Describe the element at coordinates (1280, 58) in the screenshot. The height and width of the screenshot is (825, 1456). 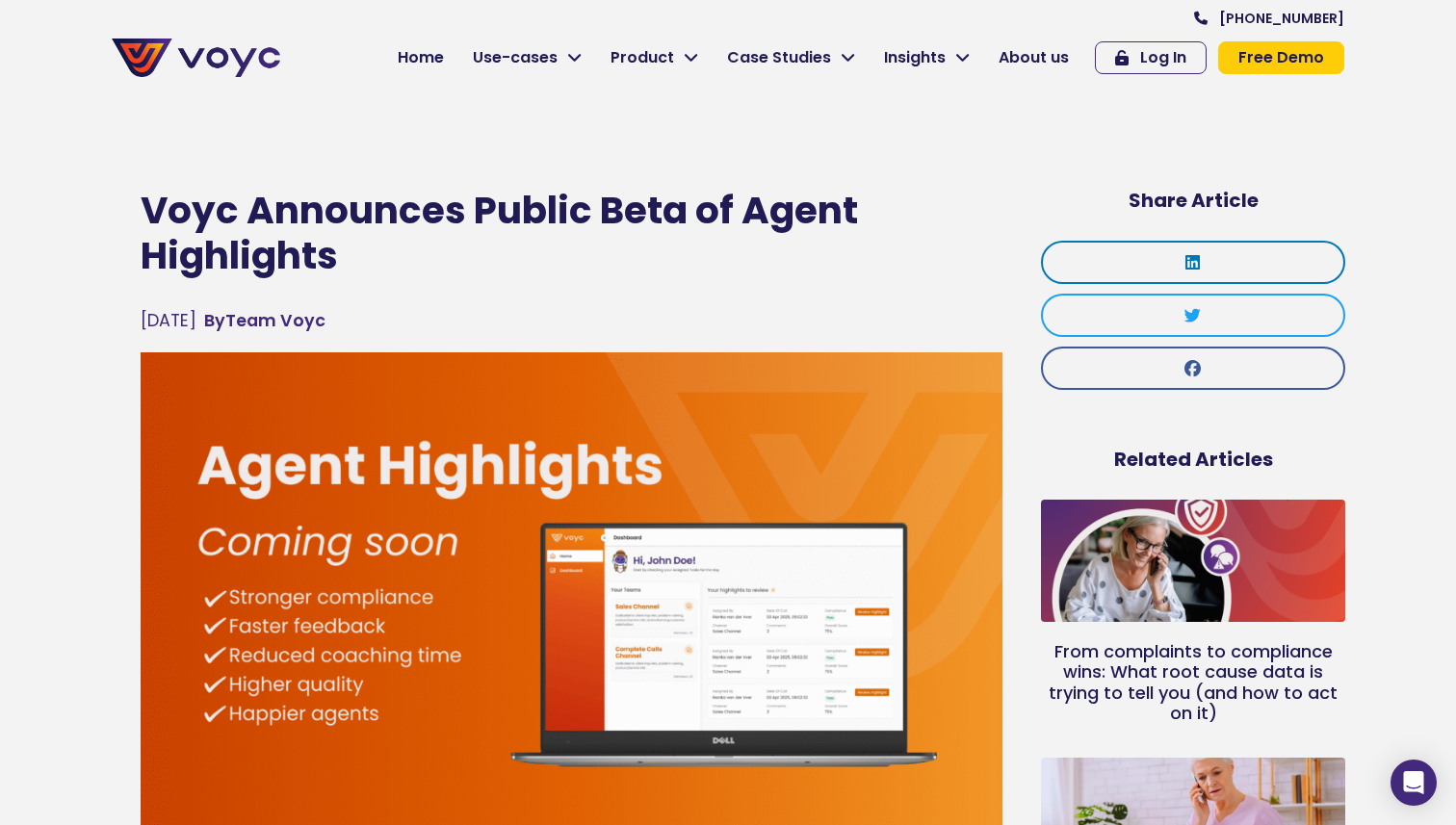
I see `span: Free Demo` at that location.